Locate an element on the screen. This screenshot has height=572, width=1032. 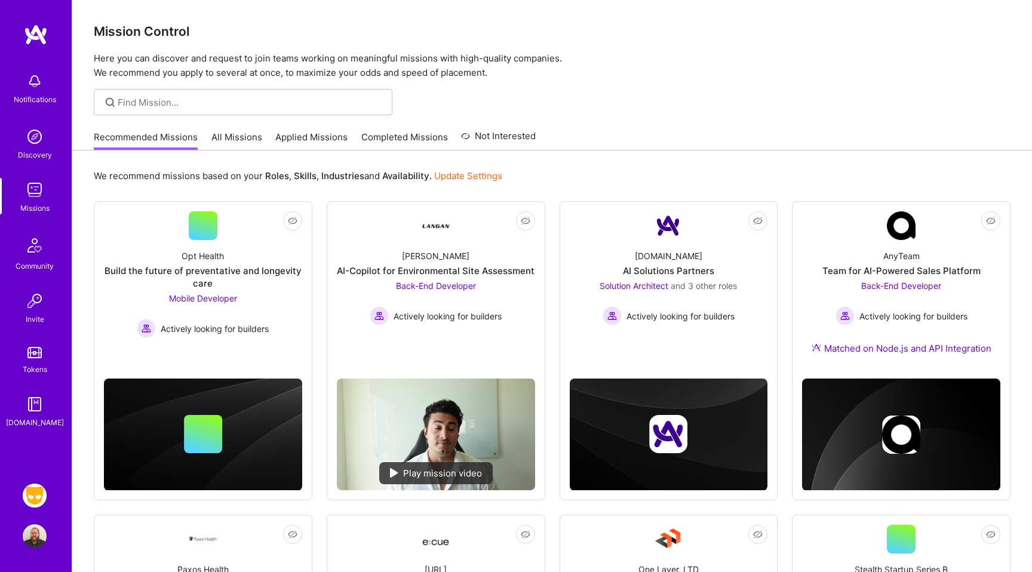
a: Applied Missions is located at coordinates (311, 140).